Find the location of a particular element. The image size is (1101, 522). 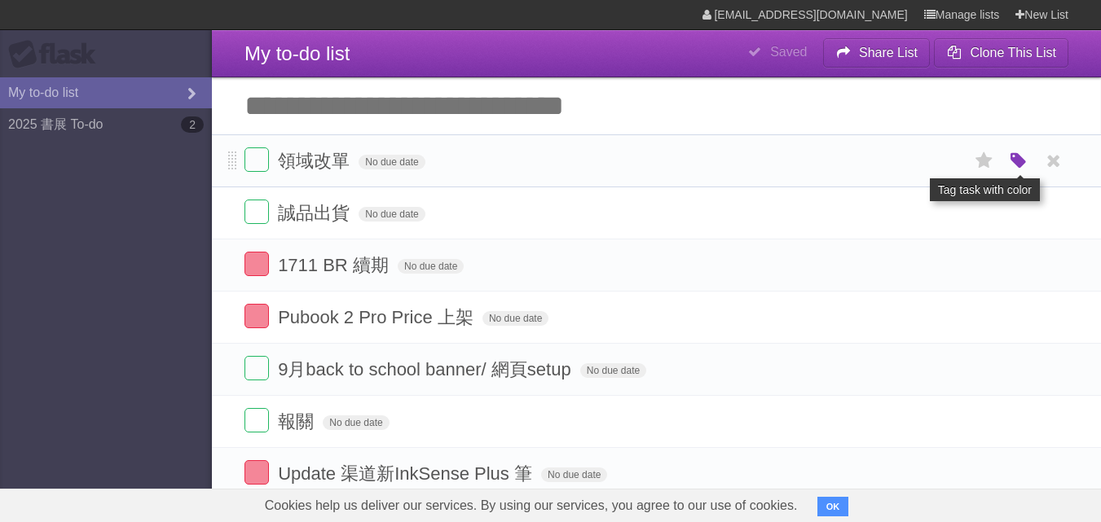

div: Flask is located at coordinates (57, 55).